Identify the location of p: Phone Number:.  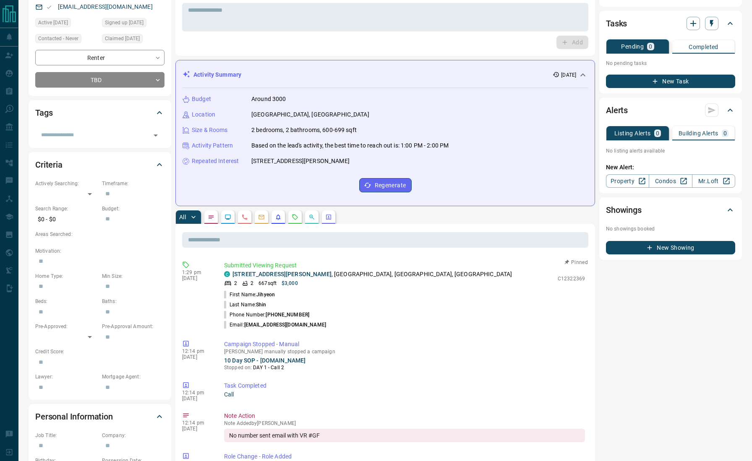
(266, 315).